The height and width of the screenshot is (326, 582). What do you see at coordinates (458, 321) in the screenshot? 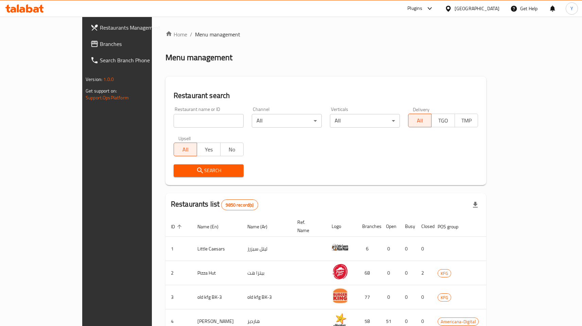
I see `span: Americana-Digital` at bounding box center [458, 321].